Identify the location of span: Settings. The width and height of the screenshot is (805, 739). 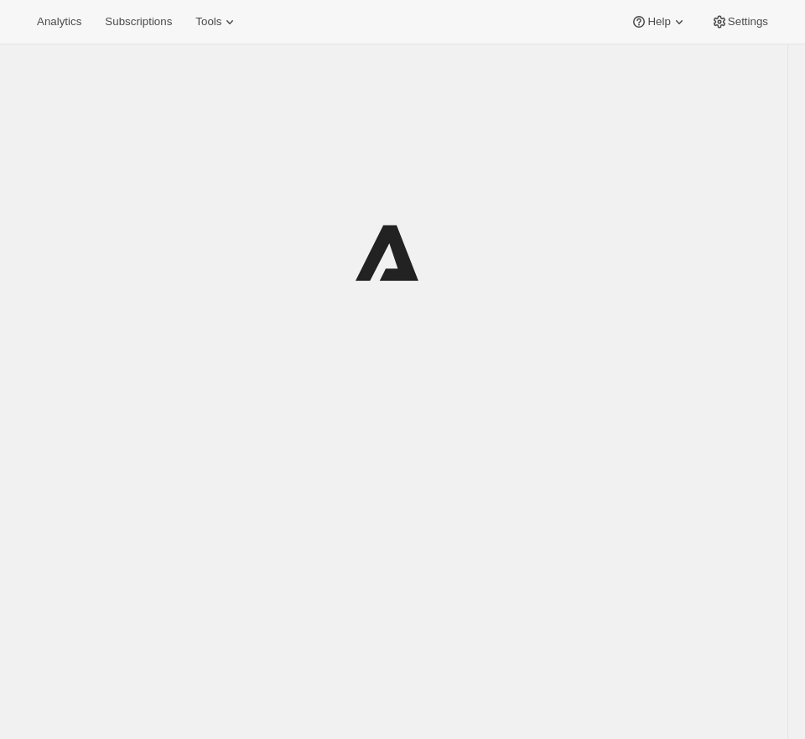
(748, 22).